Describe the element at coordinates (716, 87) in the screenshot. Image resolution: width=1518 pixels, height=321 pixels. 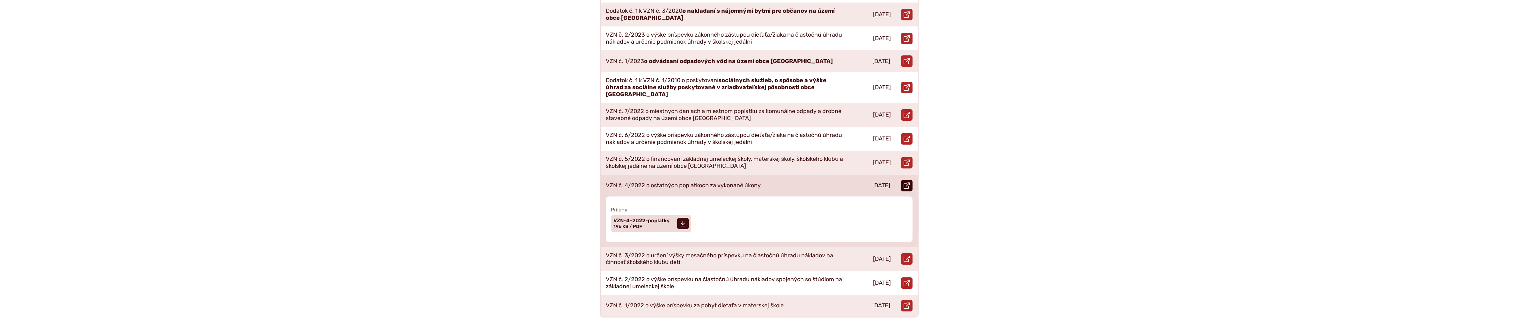
I see `strong: sociálnych služieb, o spôsobe a výške úhrad za sociálne služby poskytované v zriaďovateľskej pôso...` at that location.